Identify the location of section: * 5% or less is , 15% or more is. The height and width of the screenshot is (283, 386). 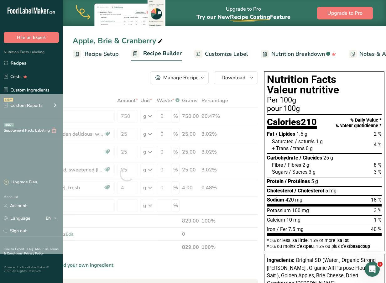
(324, 242).